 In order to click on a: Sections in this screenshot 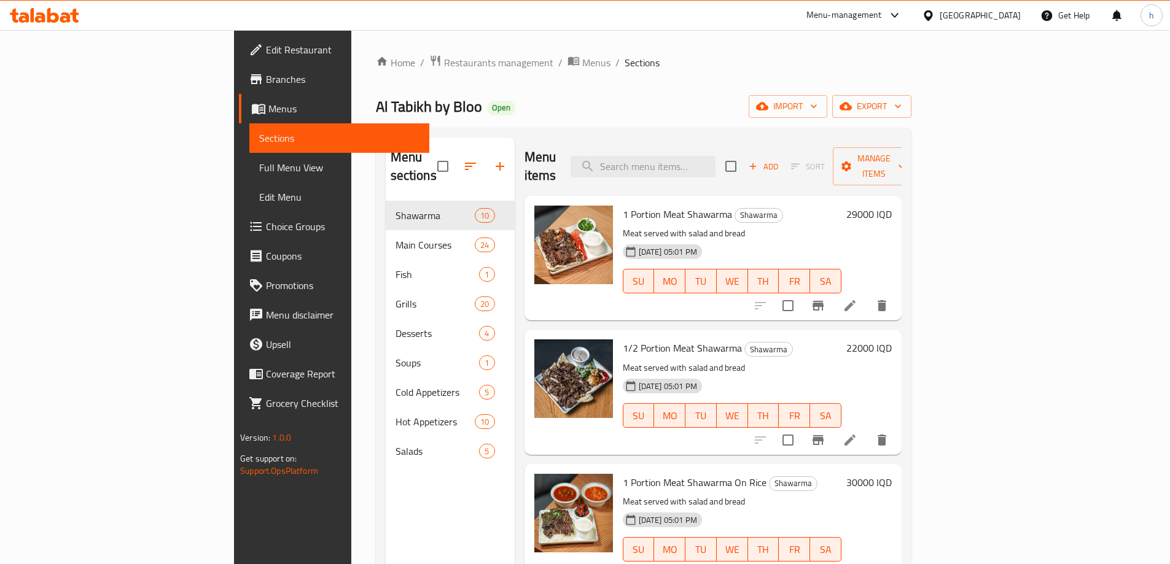, I will do `click(339, 138)`.